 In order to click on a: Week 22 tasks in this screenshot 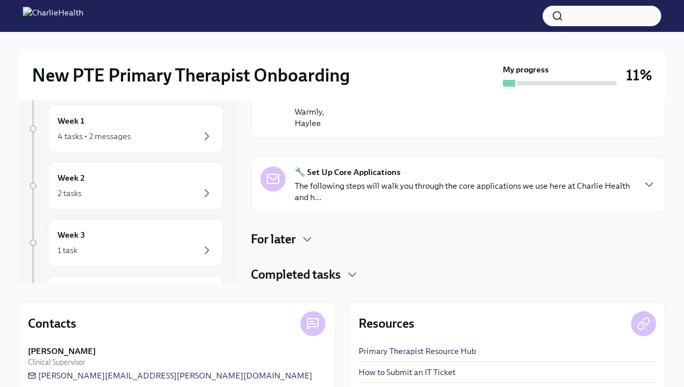, I will do `click(125, 186)`.